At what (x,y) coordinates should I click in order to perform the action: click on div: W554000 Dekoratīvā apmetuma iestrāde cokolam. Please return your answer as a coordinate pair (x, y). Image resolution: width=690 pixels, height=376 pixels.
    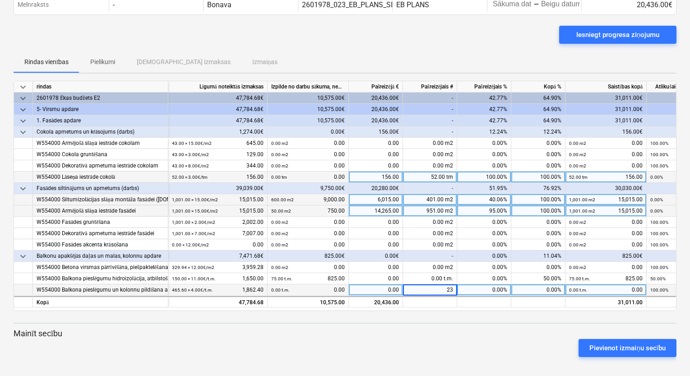
    Looking at the image, I should click on (100, 166).